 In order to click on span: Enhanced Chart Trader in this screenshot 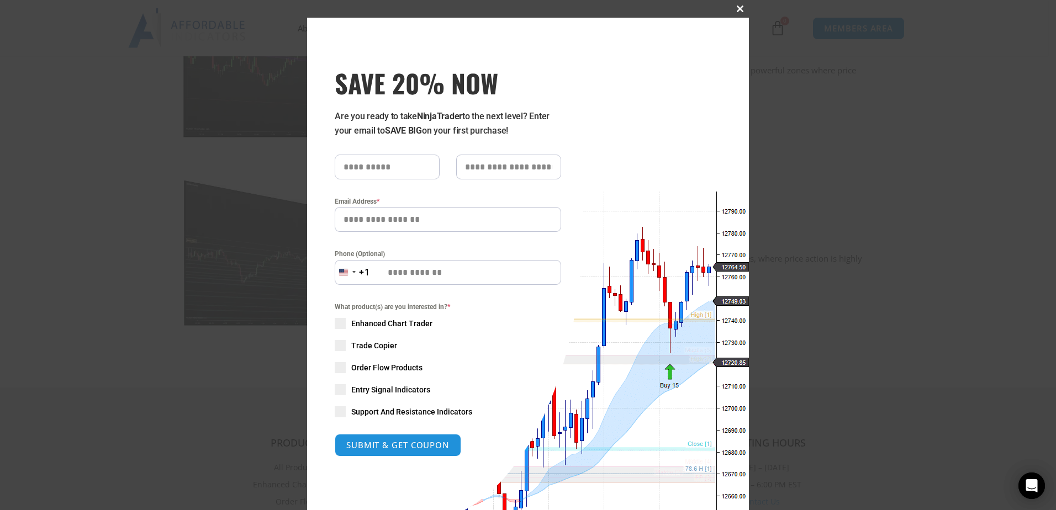, I will do `click(391, 324)`.